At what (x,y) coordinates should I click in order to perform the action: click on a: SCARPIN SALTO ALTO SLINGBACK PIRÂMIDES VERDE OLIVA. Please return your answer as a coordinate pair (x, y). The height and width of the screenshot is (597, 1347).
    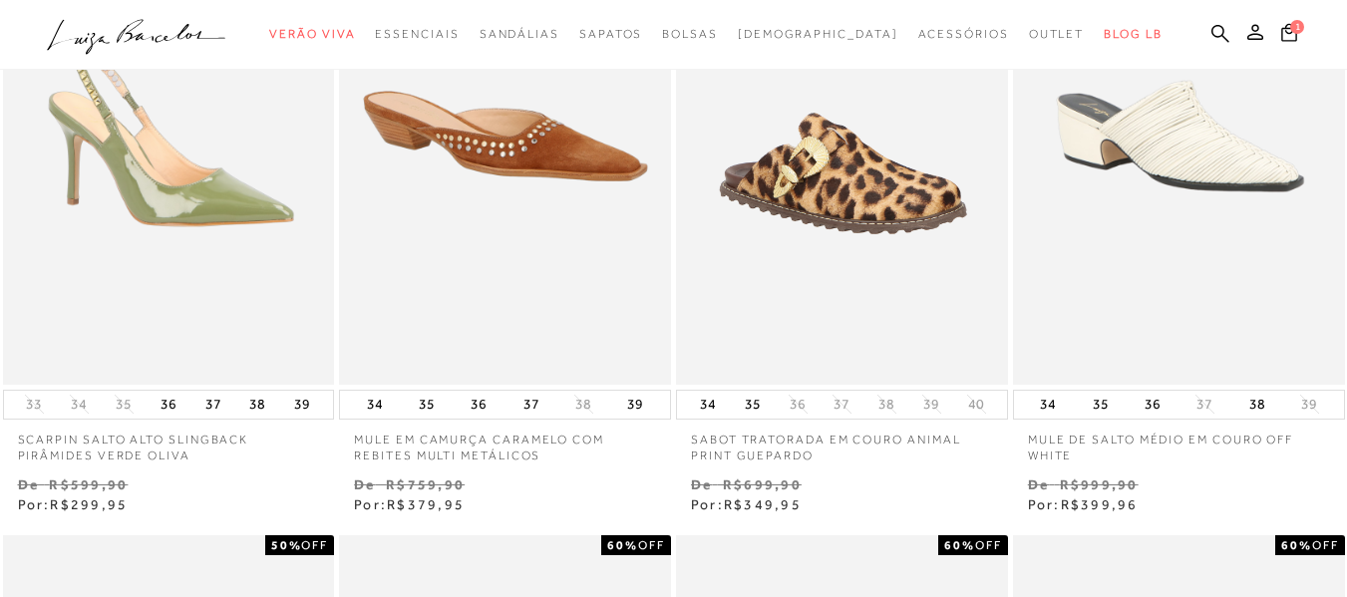
    Looking at the image, I should click on (168, 443).